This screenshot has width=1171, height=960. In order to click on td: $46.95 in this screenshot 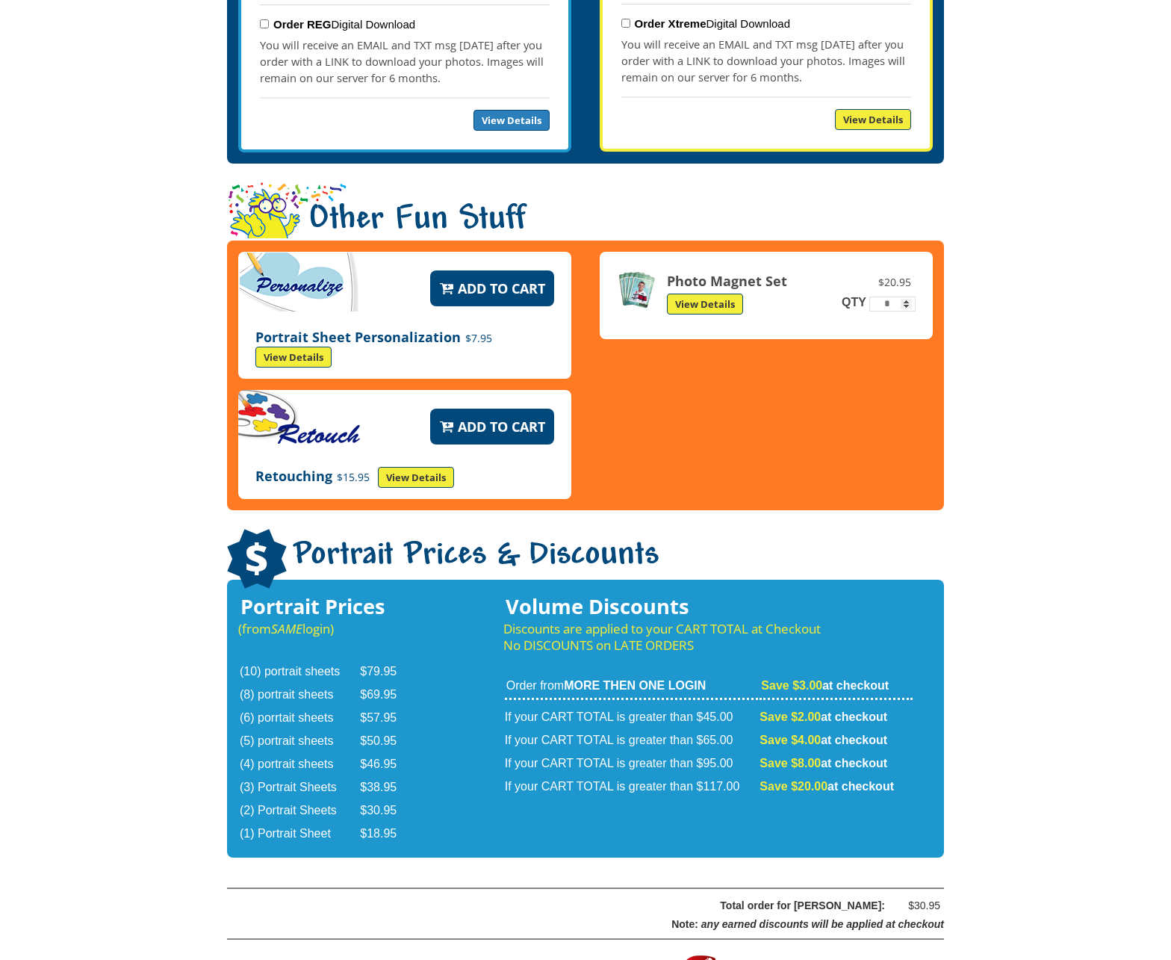, I will do `click(388, 764)`.